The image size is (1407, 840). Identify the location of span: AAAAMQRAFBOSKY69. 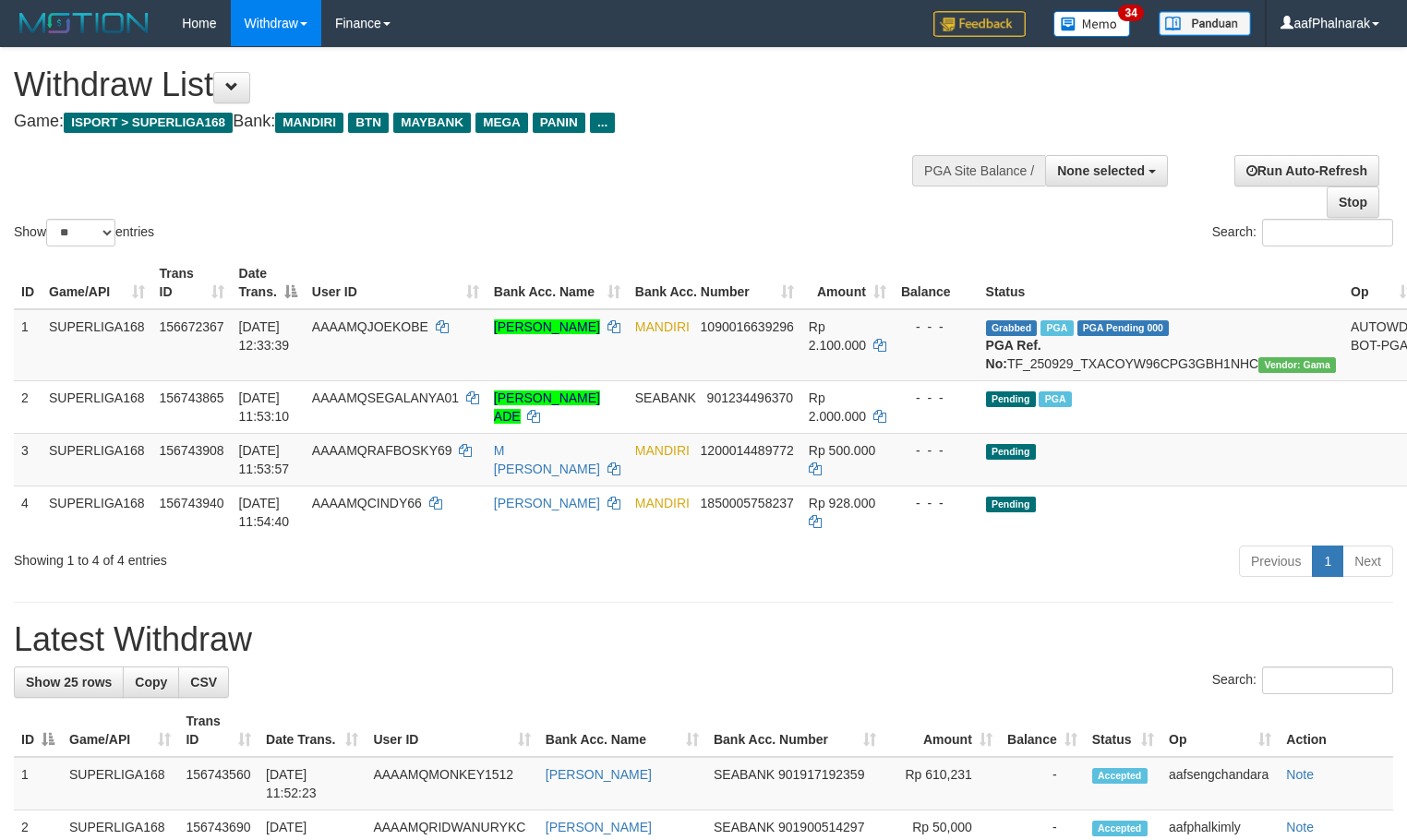
(382, 451).